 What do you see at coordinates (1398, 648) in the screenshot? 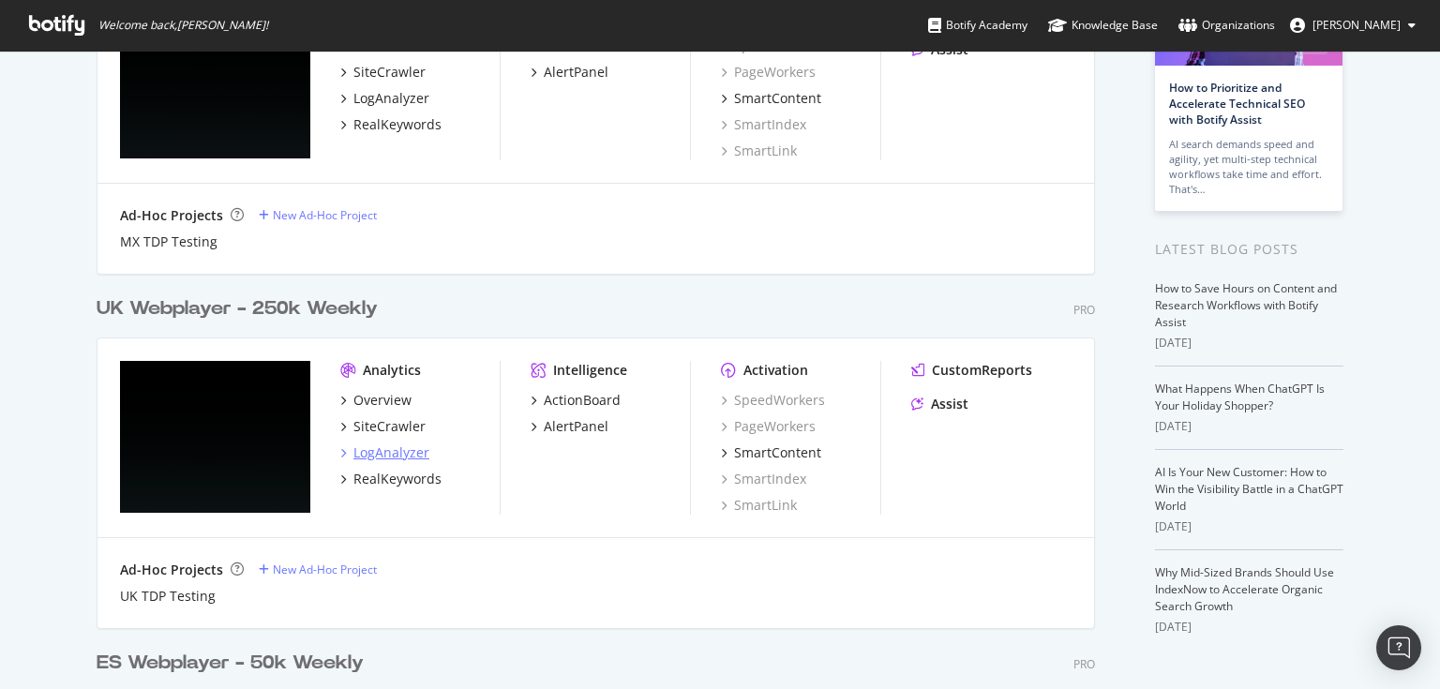
I see `div: Open Intercom Messenger` at bounding box center [1398, 648].